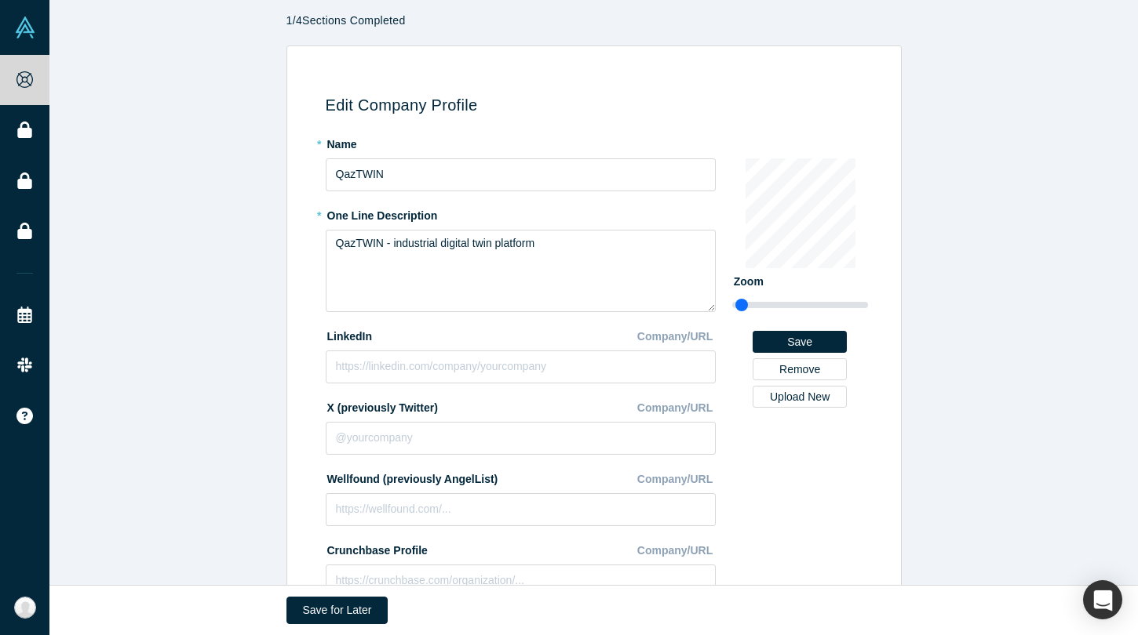 This screenshot has width=1138, height=635. What do you see at coordinates (412, 477) in the screenshot?
I see `label: Wellfound (previously AngelList)` at bounding box center [412, 477].